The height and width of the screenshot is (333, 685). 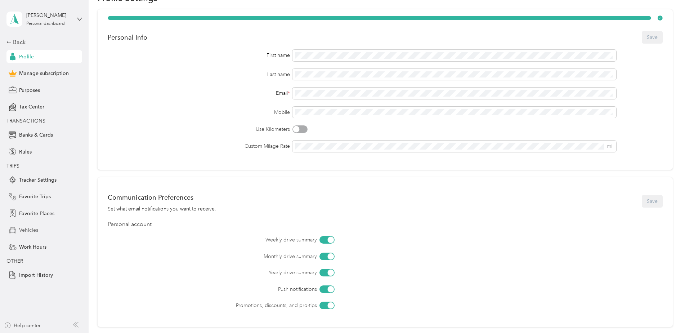 I want to click on span: TRANSACTIONS, so click(x=26, y=121).